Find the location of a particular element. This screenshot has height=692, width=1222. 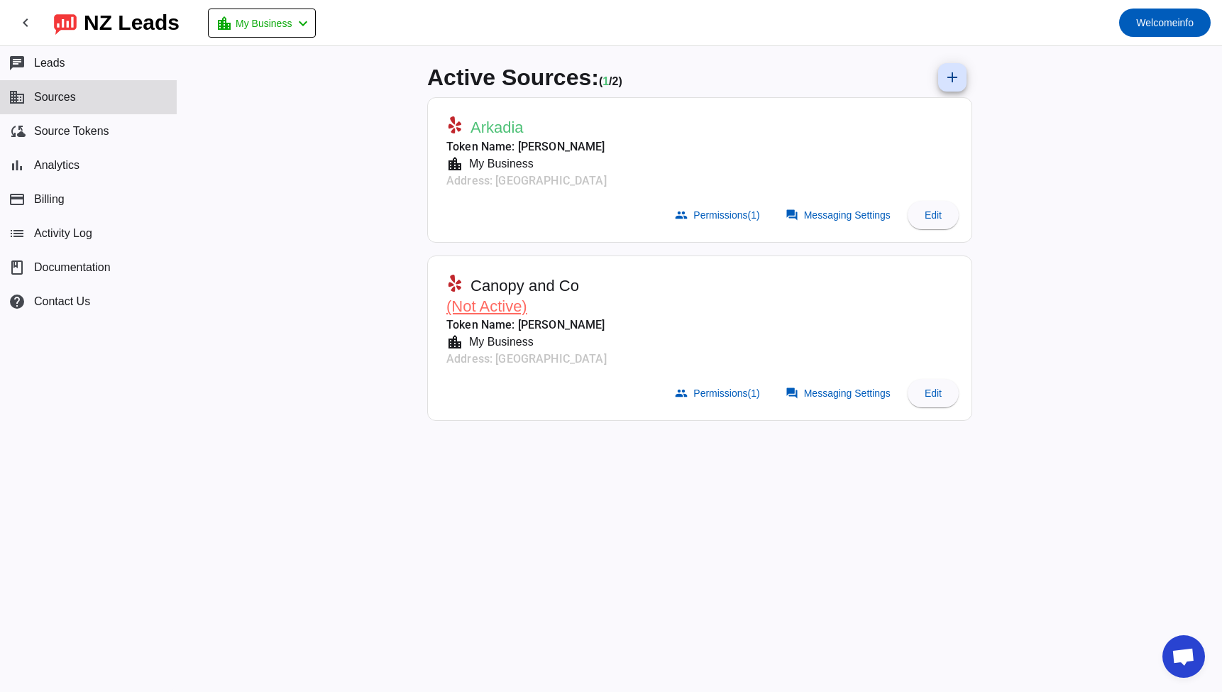

mat-icon: payment is located at coordinates (17, 199).